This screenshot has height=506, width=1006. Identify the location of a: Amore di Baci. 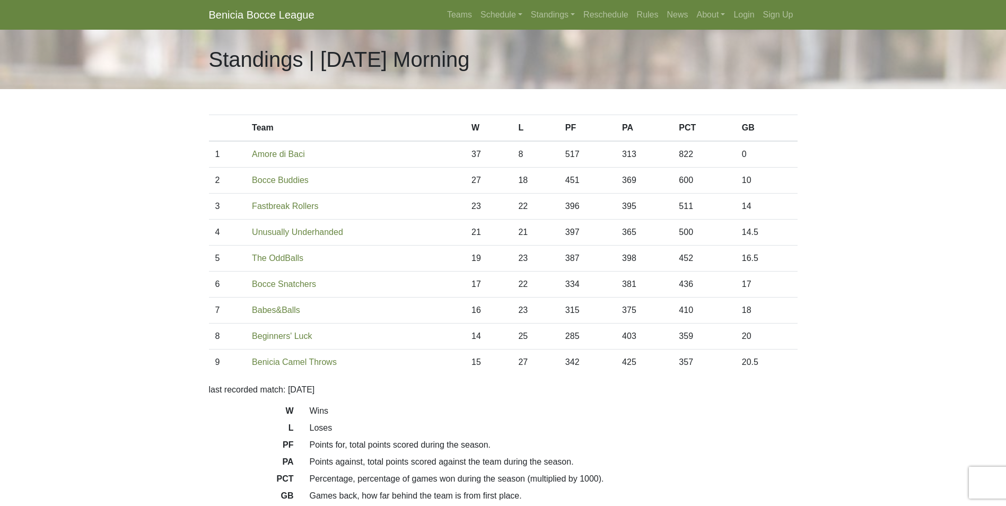
(279, 154).